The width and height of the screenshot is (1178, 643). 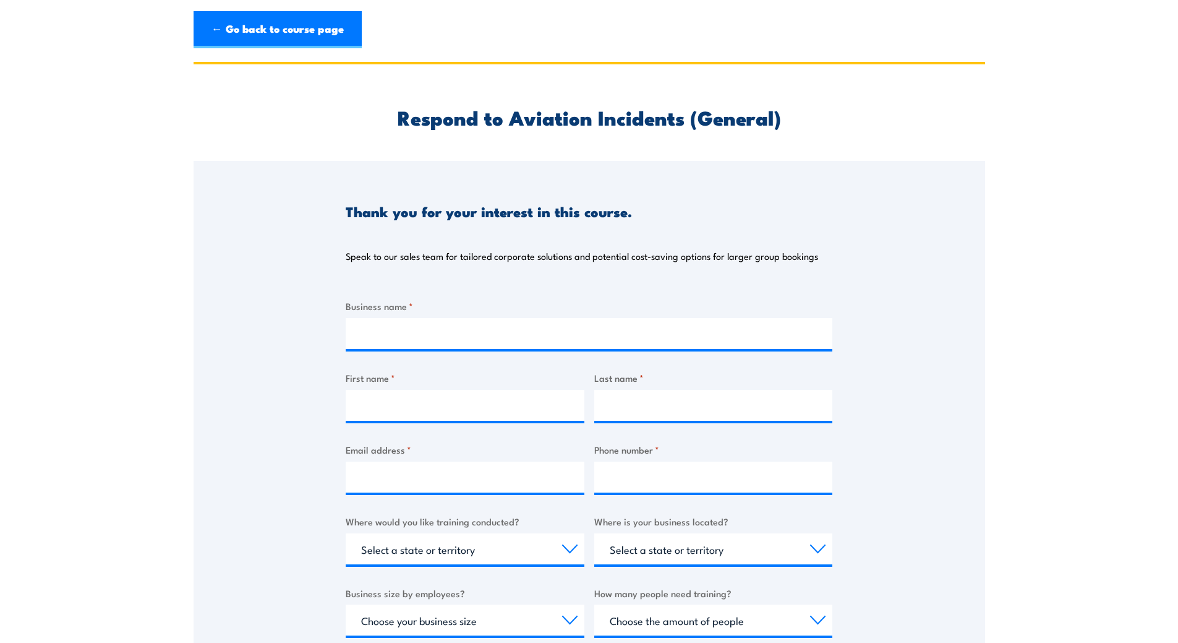 What do you see at coordinates (589, 117) in the screenshot?
I see `h2: Respond to Aviation Incidents (General)` at bounding box center [589, 117].